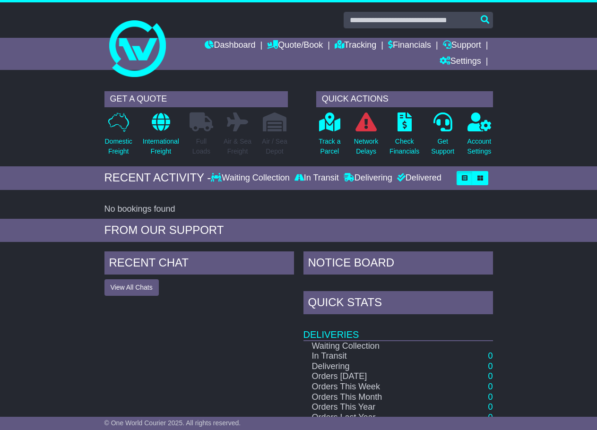  I want to click on td: Orders This Week, so click(372, 387).